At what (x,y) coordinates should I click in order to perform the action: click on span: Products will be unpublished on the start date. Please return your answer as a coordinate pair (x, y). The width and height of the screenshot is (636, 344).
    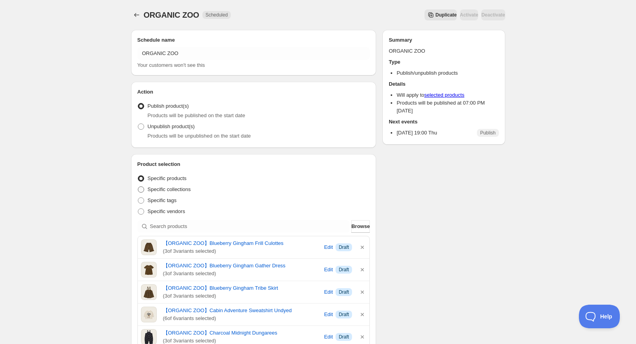
    Looking at the image, I should click on (199, 136).